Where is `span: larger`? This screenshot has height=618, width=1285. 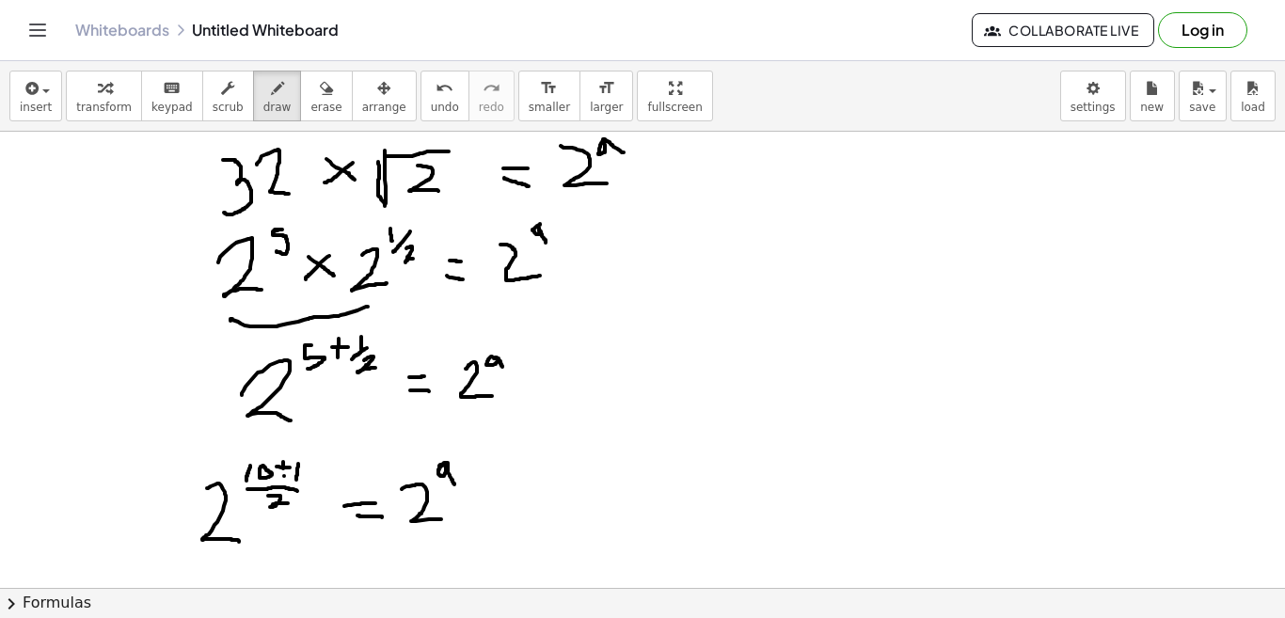
span: larger is located at coordinates (606, 107).